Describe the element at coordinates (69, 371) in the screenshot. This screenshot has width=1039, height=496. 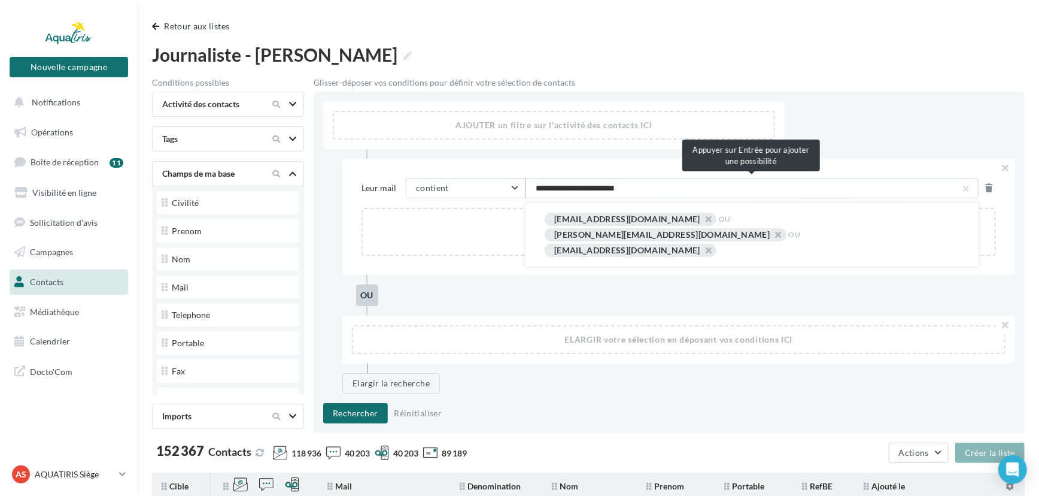
I see `a: Docto'Com` at that location.